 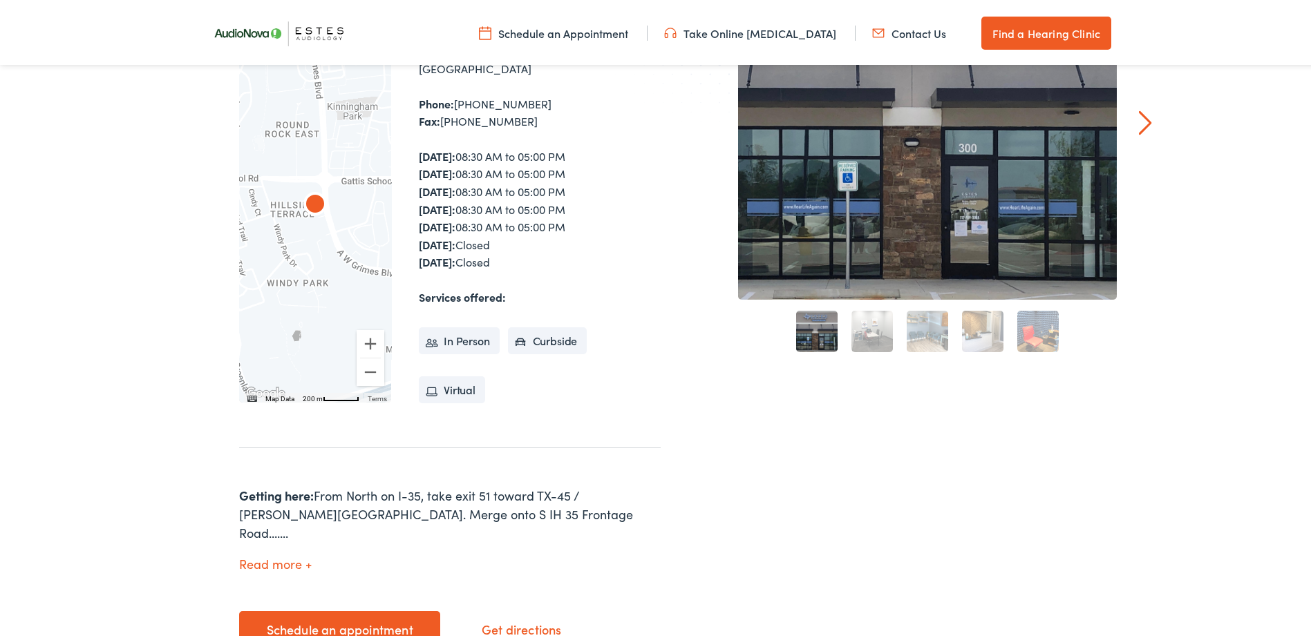 What do you see at coordinates (553, 30) in the screenshot?
I see `a: Schedule an Appointment` at bounding box center [553, 30].